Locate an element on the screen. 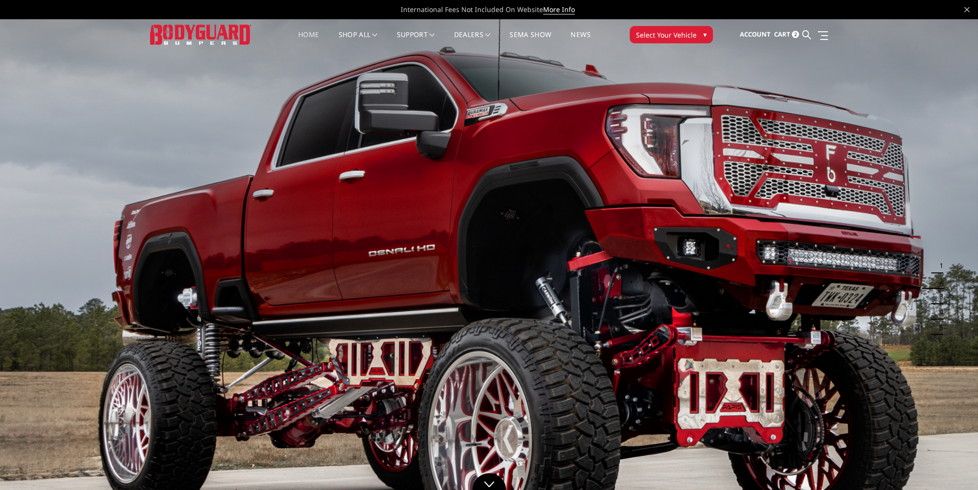 Image resolution: width=978 pixels, height=490 pixels. div: Chat Widget is located at coordinates (954, 467).